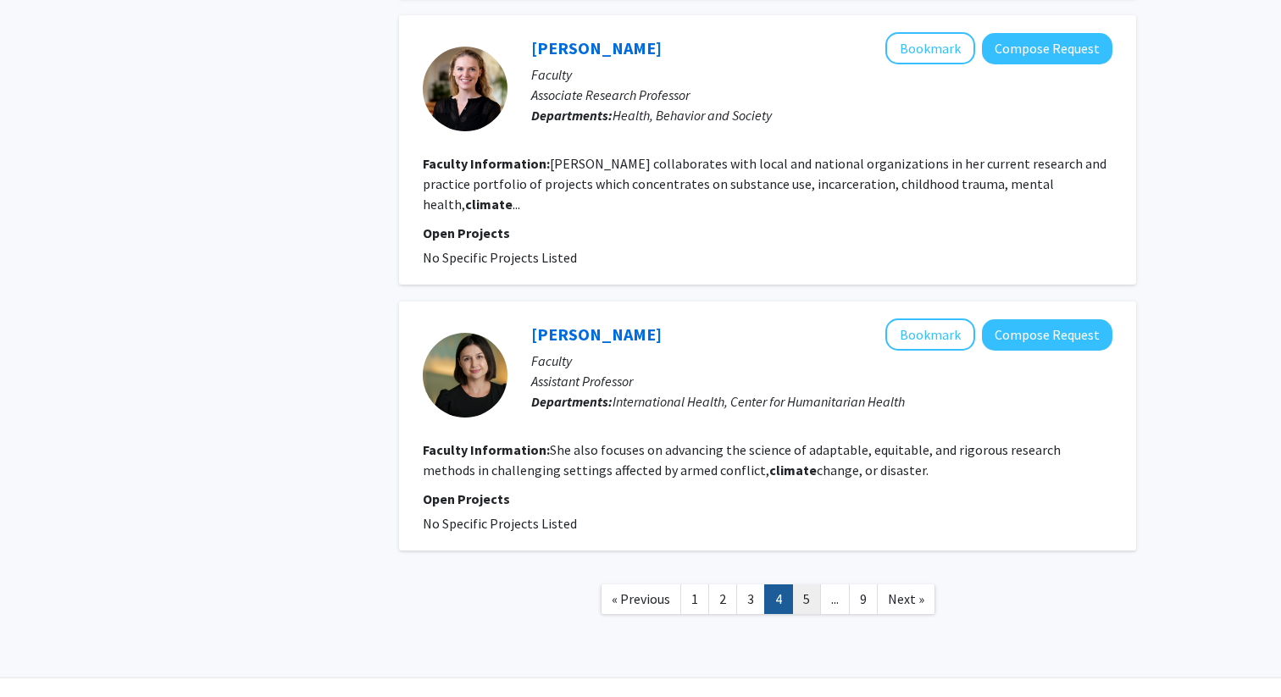 The width and height of the screenshot is (1281, 697). I want to click on a: 2, so click(723, 599).